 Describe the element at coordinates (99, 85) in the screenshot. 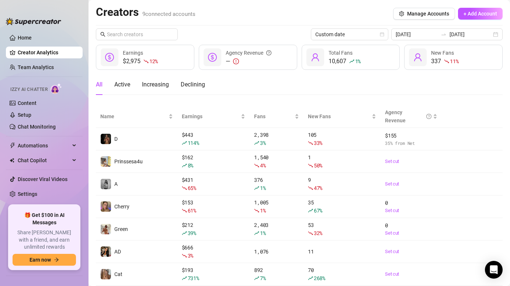

I see `div: All` at that location.